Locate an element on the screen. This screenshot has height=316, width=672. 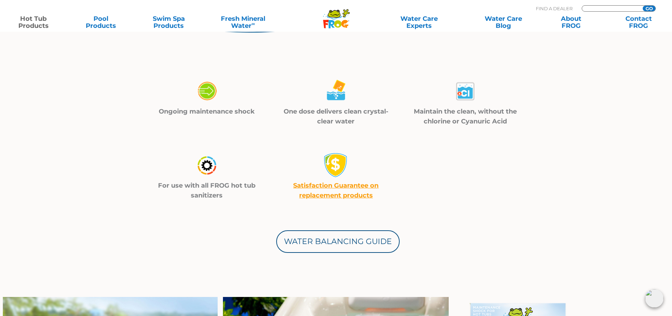
input: GO is located at coordinates (649, 8).